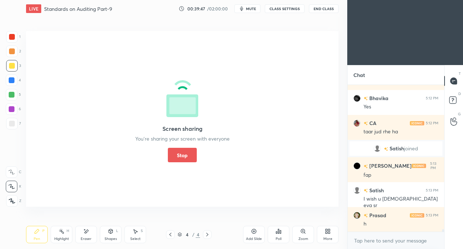  What do you see at coordinates (396, 158) in the screenshot?
I see `div: grid` at bounding box center [396, 158].